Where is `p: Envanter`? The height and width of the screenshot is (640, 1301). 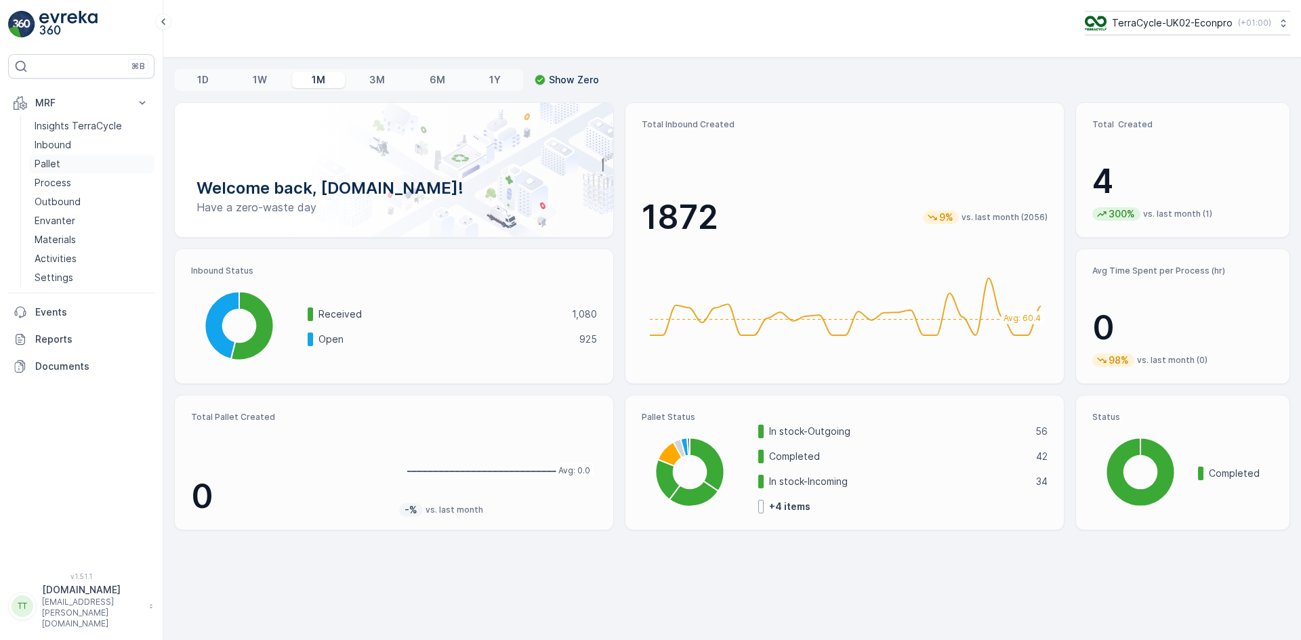
p: Envanter is located at coordinates (55, 221).